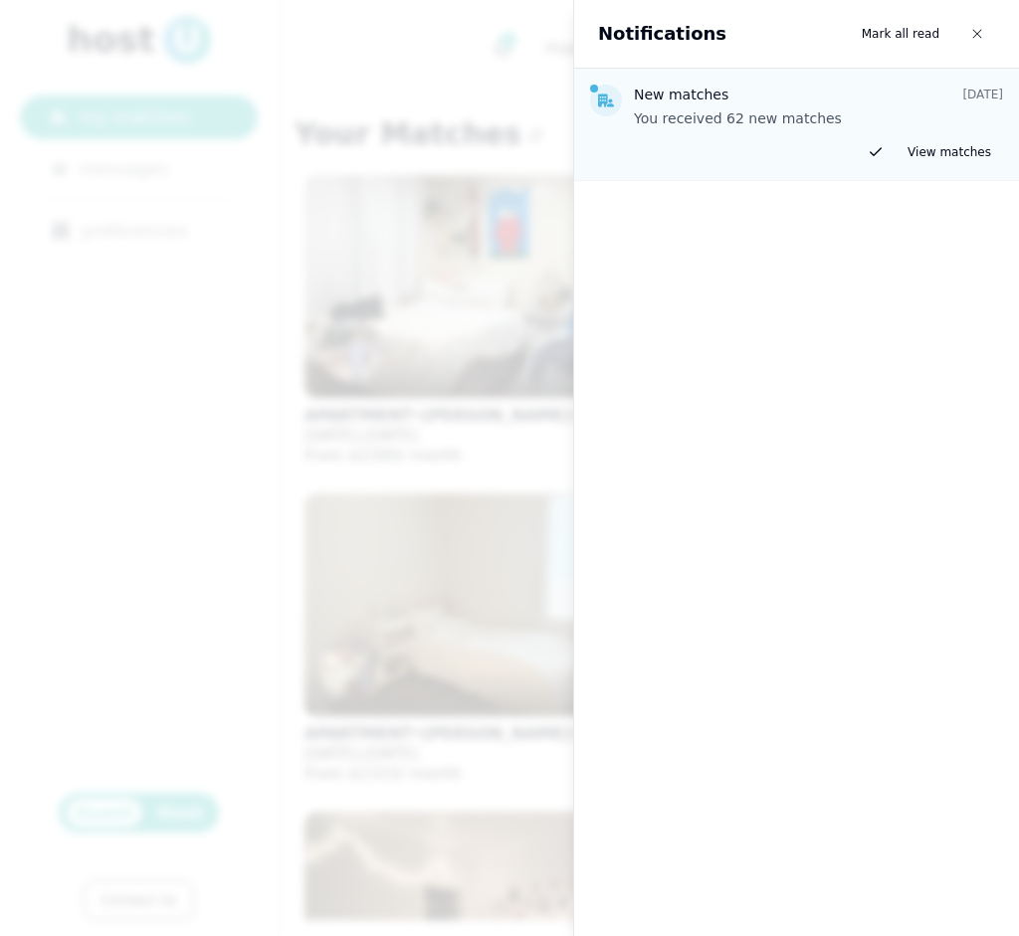  Describe the element at coordinates (949, 152) in the screenshot. I see `a: View matches` at that location.